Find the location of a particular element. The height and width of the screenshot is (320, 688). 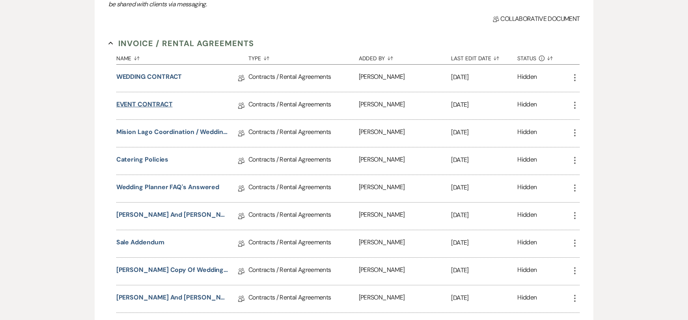

a: Sale Addendum is located at coordinates (140, 244).